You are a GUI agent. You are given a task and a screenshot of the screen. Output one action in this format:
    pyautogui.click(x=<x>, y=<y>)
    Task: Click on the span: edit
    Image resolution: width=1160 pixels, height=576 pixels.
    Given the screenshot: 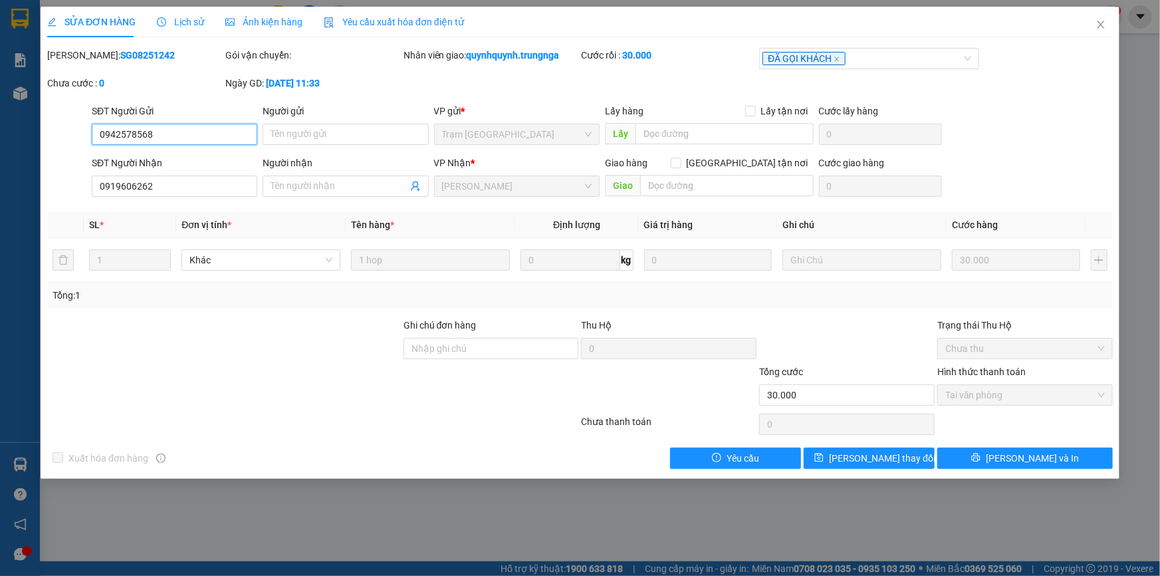 What is the action you would take?
    pyautogui.click(x=52, y=22)
    